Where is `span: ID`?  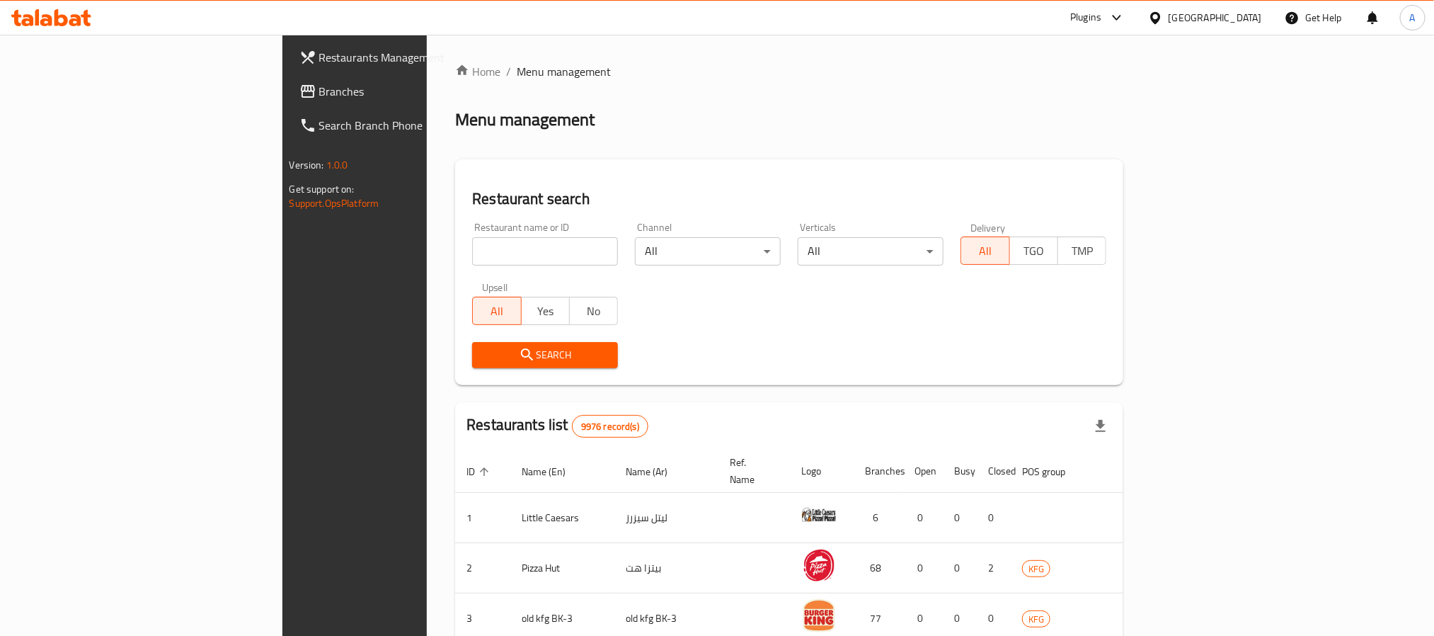 span: ID is located at coordinates (480, 471).